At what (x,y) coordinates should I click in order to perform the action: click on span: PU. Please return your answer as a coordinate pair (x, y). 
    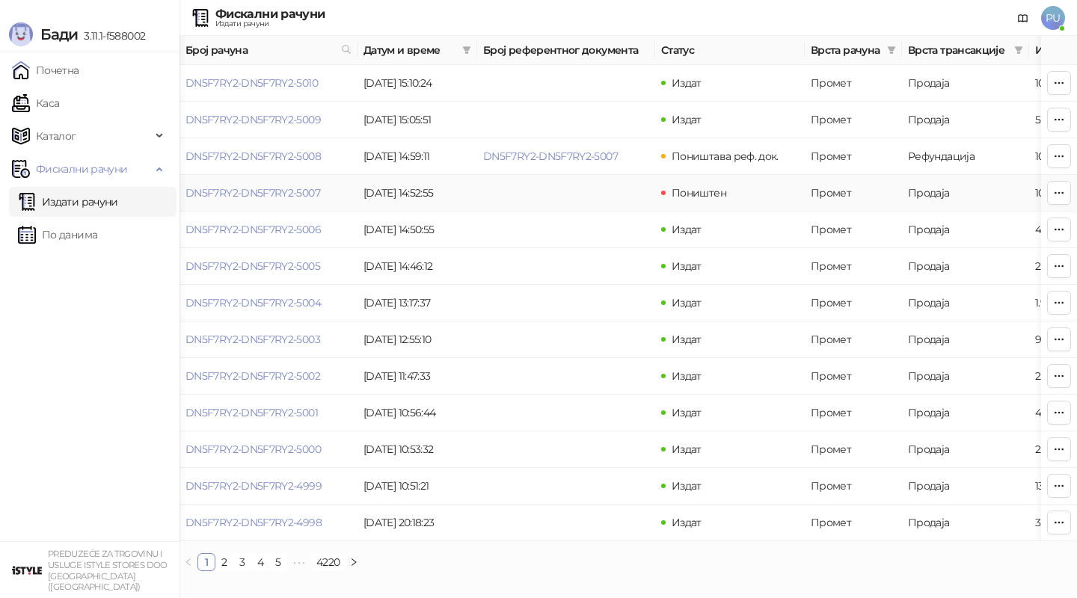
    Looking at the image, I should click on (1053, 18).